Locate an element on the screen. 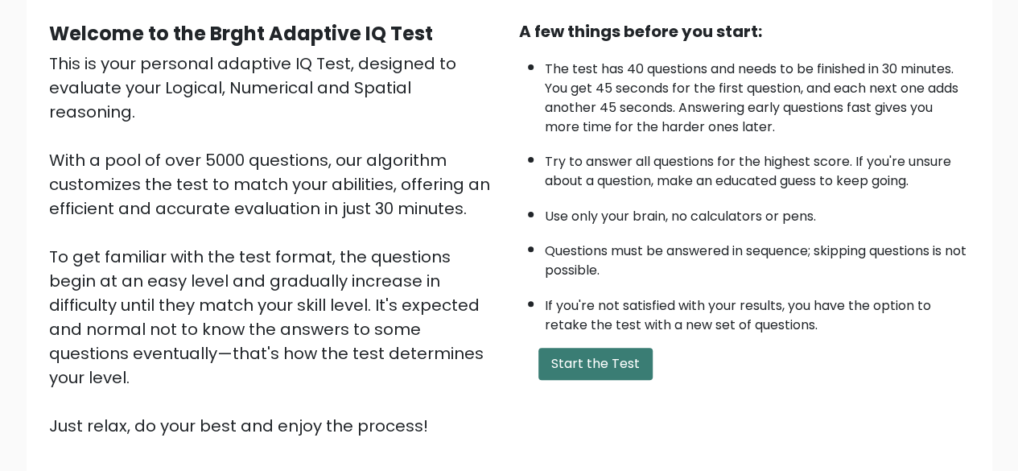 This screenshot has height=471, width=1018. li: The test has 40 questions and needs to be finished in 30 minutes. You get 45 seconds for the firs... is located at coordinates (757, 94).